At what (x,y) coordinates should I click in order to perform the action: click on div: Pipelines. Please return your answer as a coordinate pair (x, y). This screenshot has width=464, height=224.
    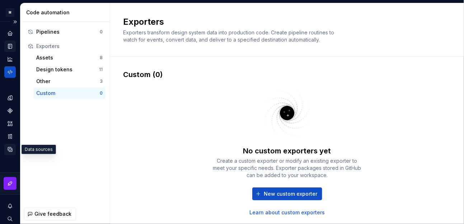
    Looking at the image, I should click on (68, 32).